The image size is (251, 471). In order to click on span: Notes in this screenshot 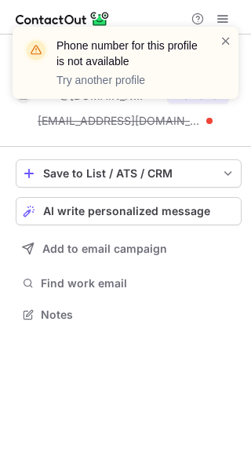, I will do `click(138, 315)`.